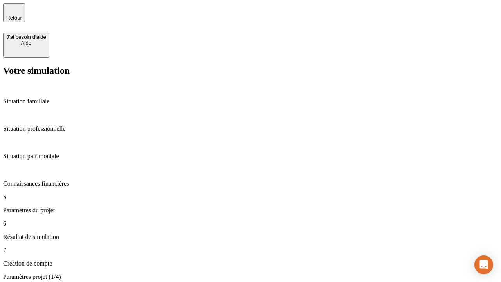  Describe the element at coordinates (250, 250) in the screenshot. I see `p: 7` at that location.